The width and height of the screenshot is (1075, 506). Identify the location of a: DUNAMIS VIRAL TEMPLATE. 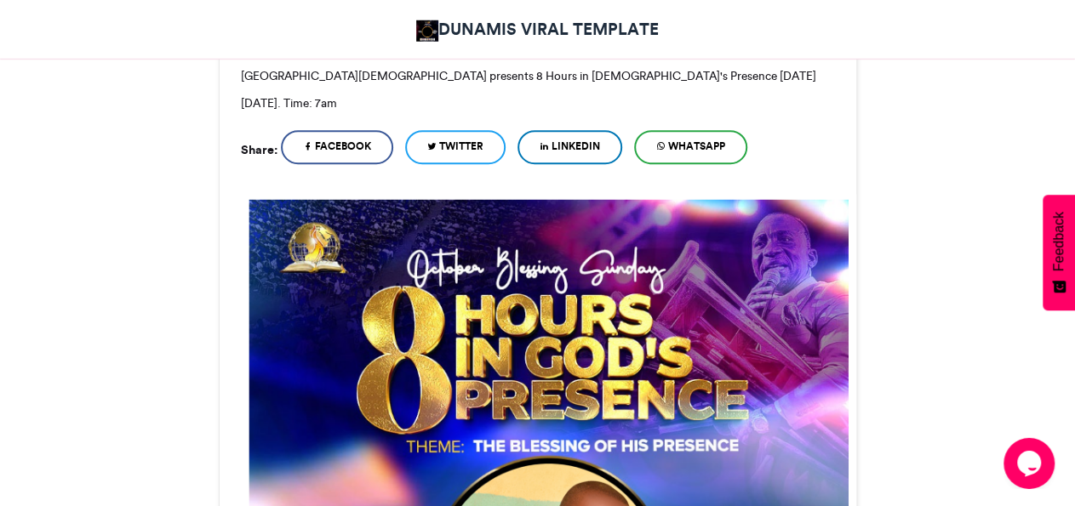
(538, 29).